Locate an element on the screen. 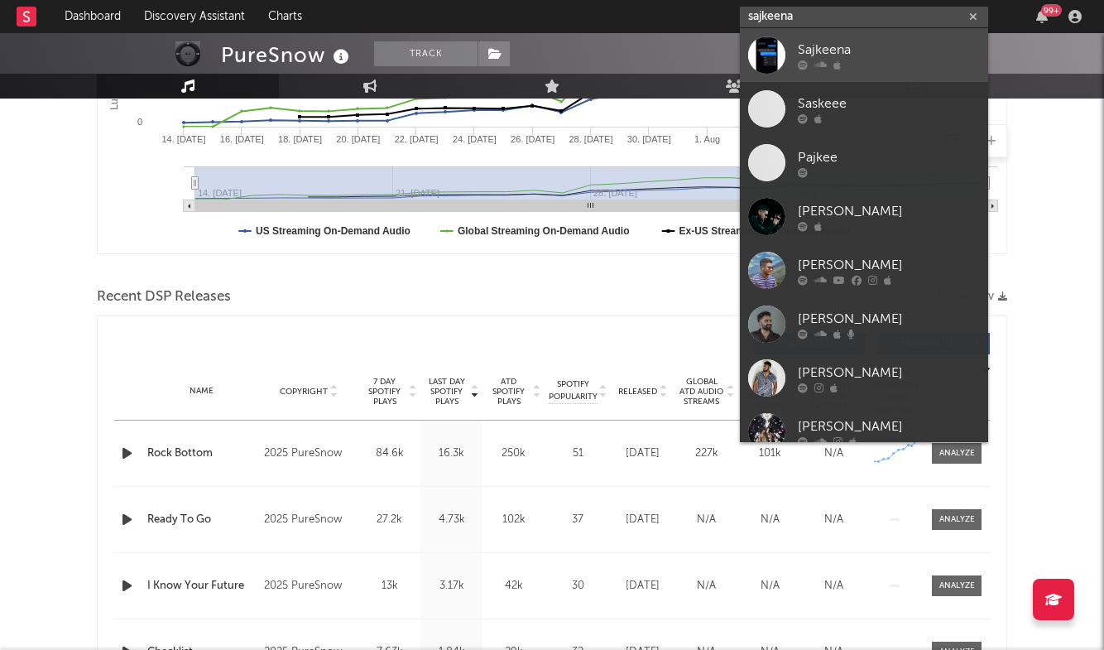 This screenshot has width=1104, height=650. a: Sajkeena is located at coordinates (864, 55).